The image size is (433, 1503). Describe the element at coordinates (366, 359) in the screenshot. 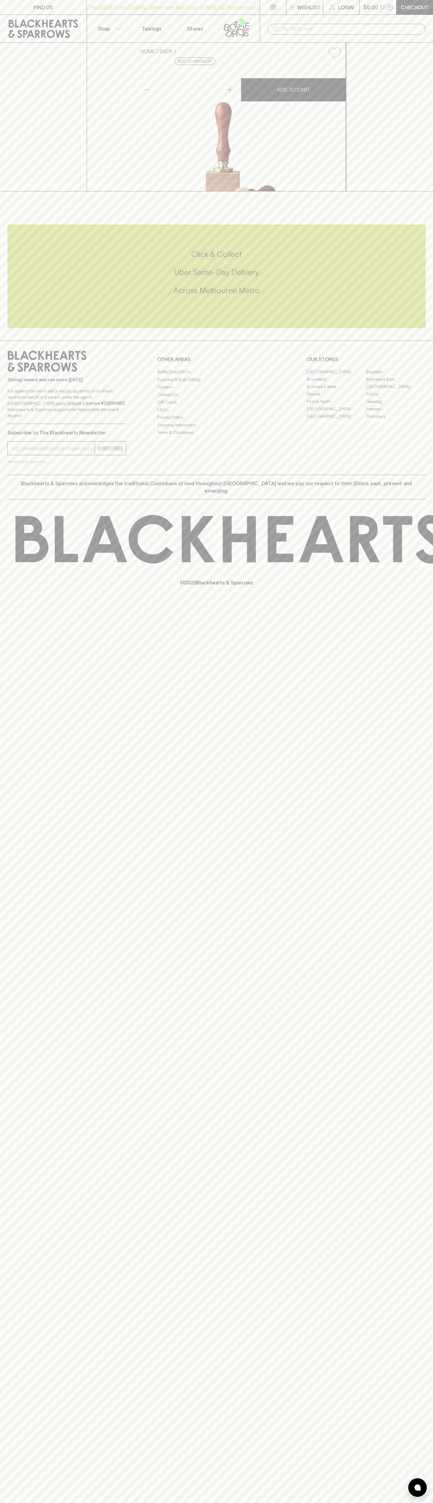

I see `p: OUR STORES` at that location.